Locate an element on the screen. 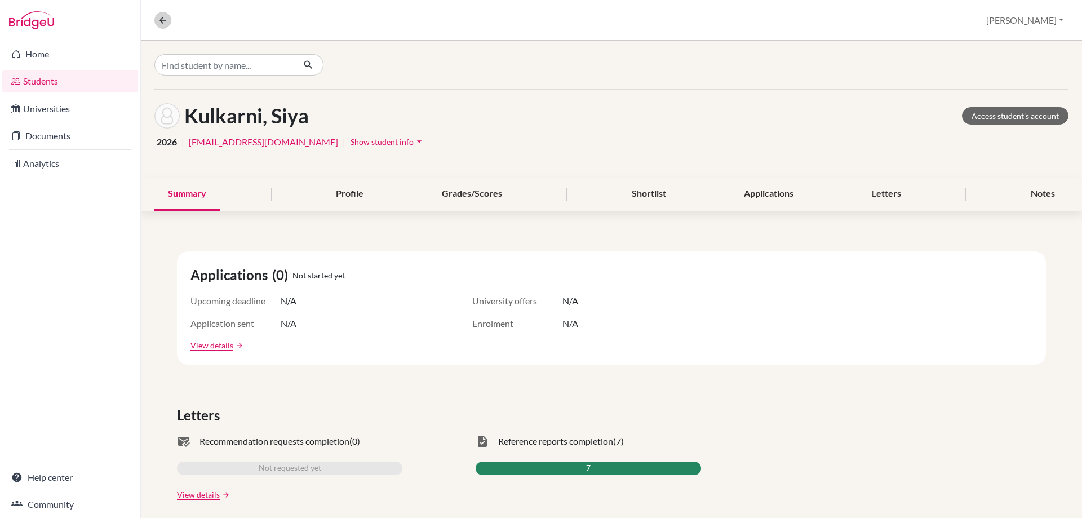 The height and width of the screenshot is (518, 1082). span: 2026 is located at coordinates (167, 142).